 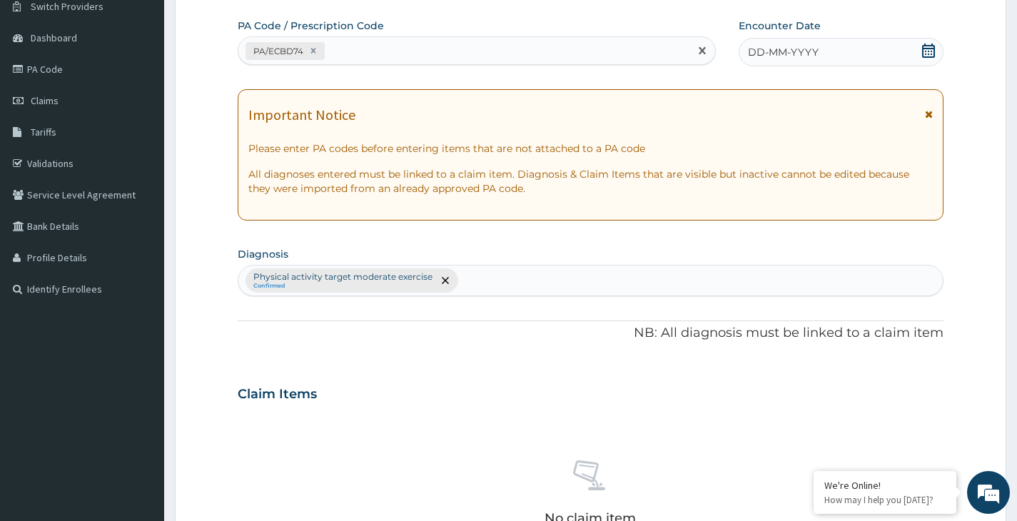 I want to click on textarea: Type your message and hit 'Enter', so click(x=139, y=385).